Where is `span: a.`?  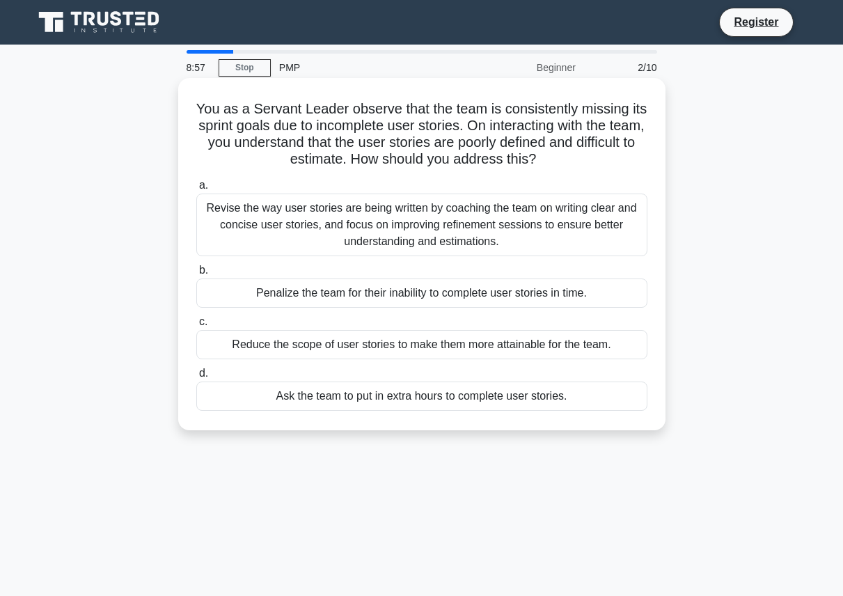 span: a. is located at coordinates (203, 185).